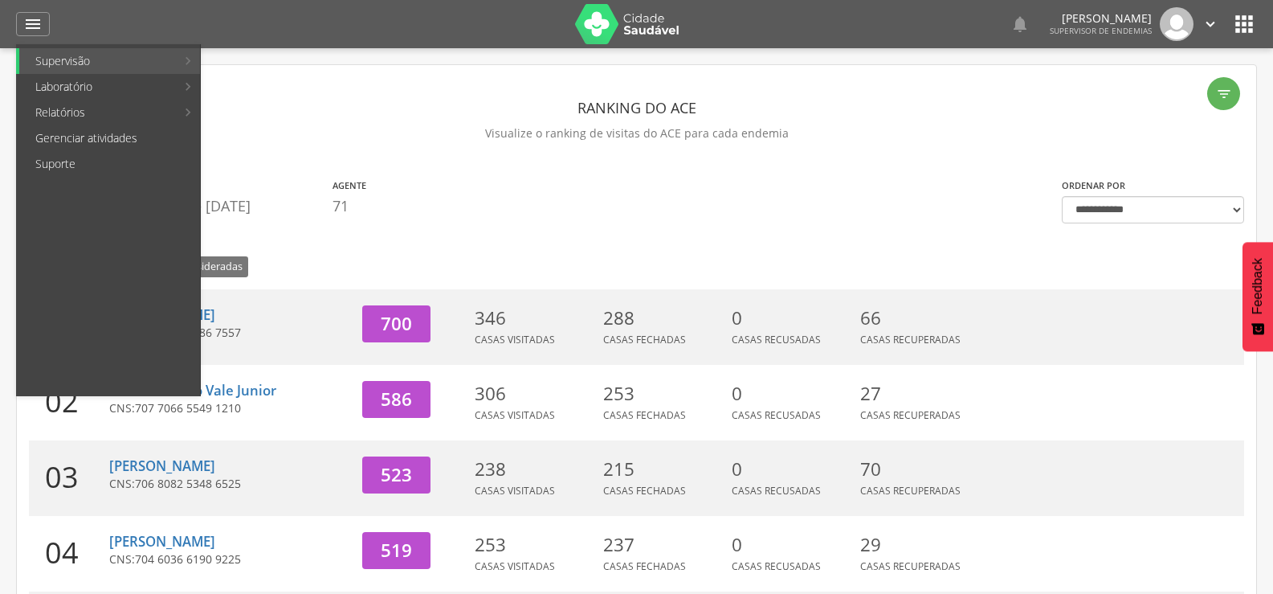 This screenshot has height=594, width=1273. Describe the element at coordinates (1258, 296) in the screenshot. I see `button: Feedback - Mostrar pesquisa` at that location.